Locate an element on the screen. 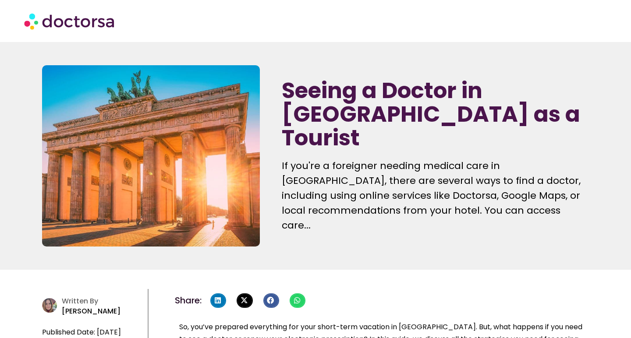 The width and height of the screenshot is (631, 338). h4: Written By is located at coordinates (103, 301).